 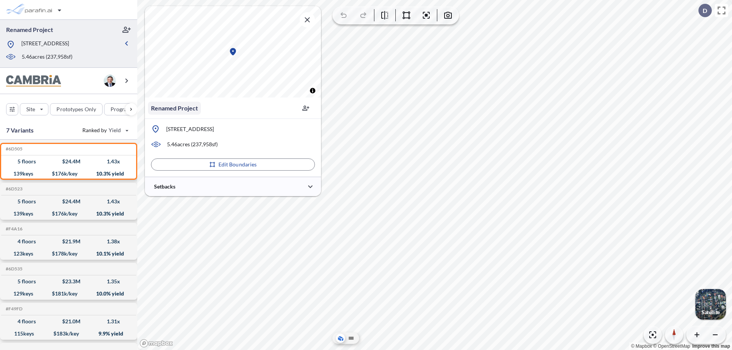 What do you see at coordinates (711, 305) in the screenshot?
I see `img: Switcher Image` at bounding box center [711, 305].